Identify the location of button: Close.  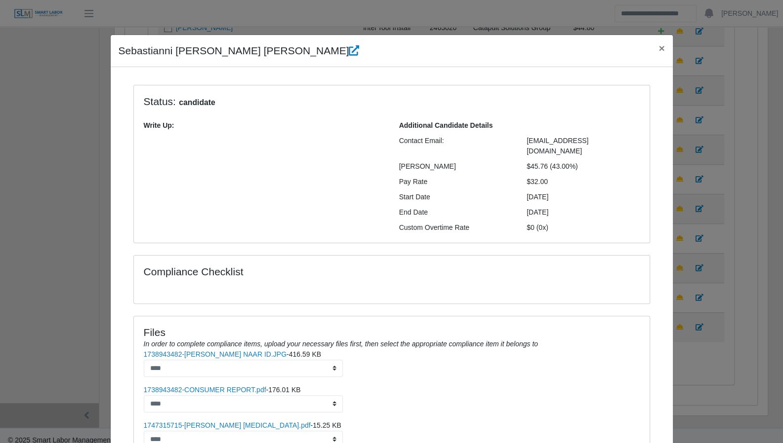
(661, 48).